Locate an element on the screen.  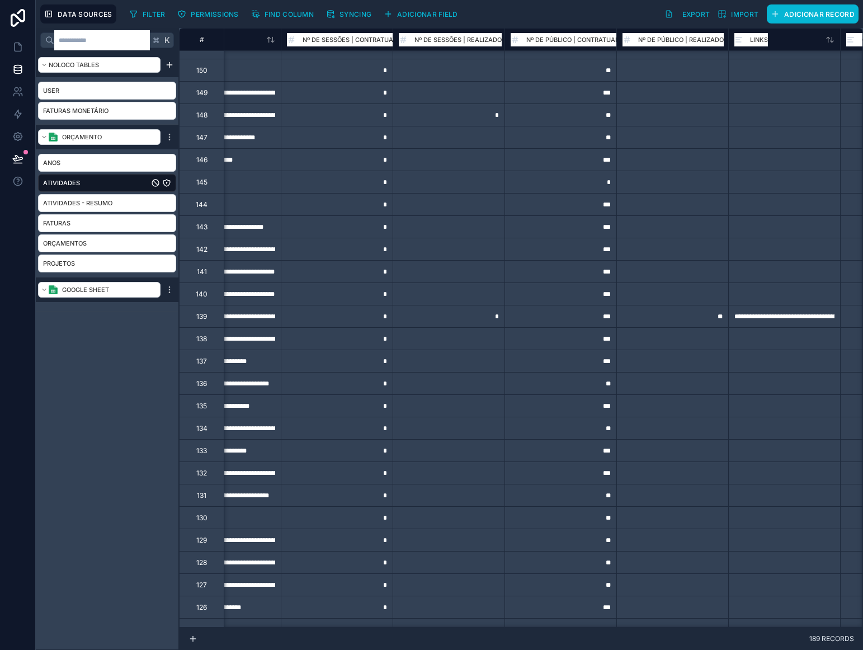
div: 146 is located at coordinates (202, 160).